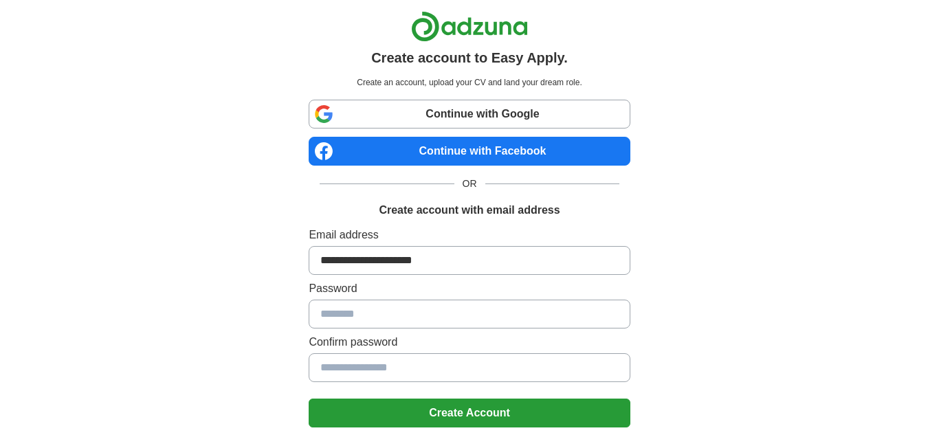 The image size is (939, 435). What do you see at coordinates (470, 58) in the screenshot?
I see `h1: Create account to Easy Apply.` at bounding box center [470, 58].